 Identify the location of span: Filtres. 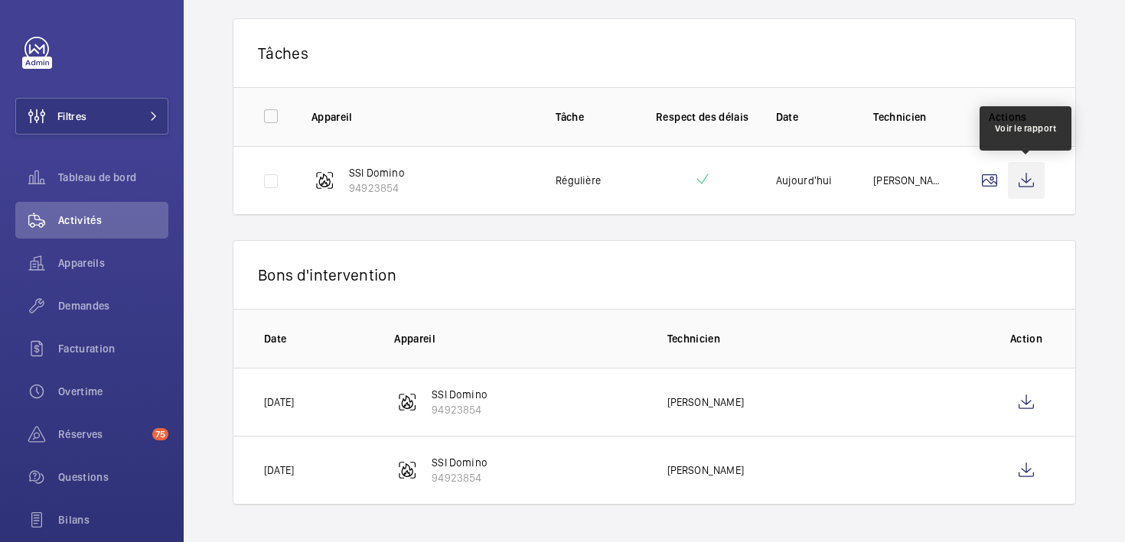
(72, 116).